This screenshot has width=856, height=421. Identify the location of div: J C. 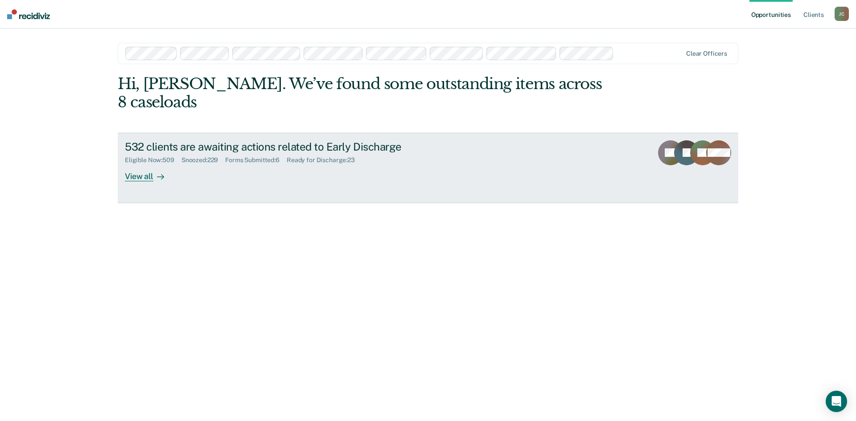
(842, 14).